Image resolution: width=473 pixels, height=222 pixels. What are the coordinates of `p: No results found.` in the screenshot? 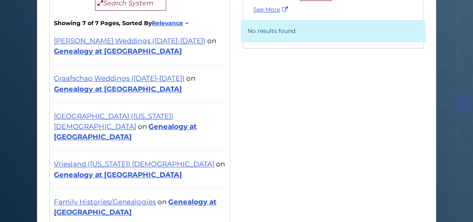 It's located at (333, 31).